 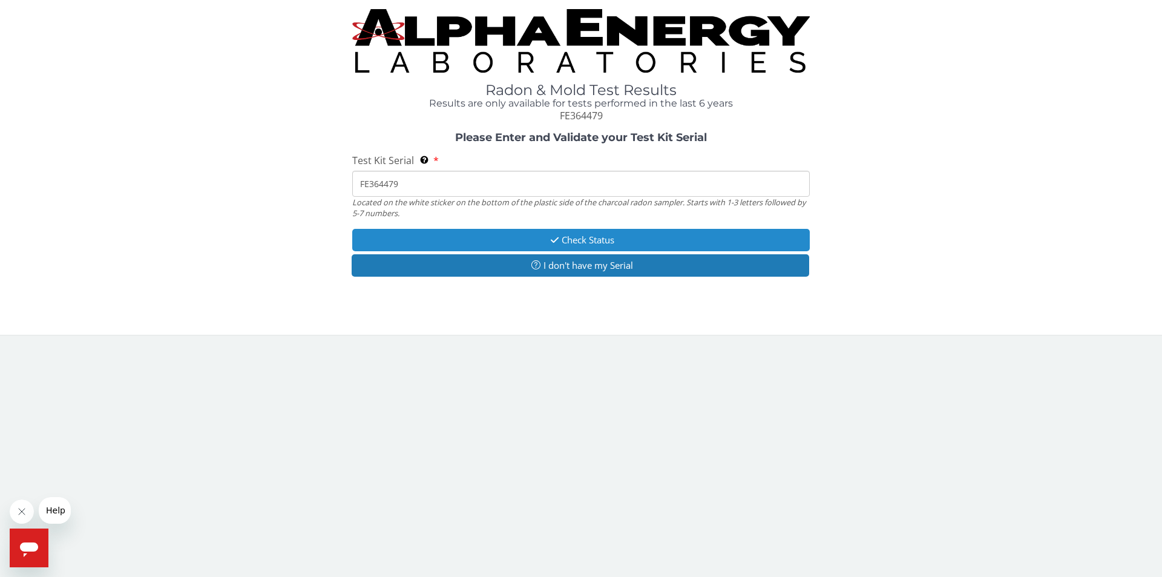 What do you see at coordinates (581, 90) in the screenshot?
I see `h1: Radon & Mold Test Results` at bounding box center [581, 90].